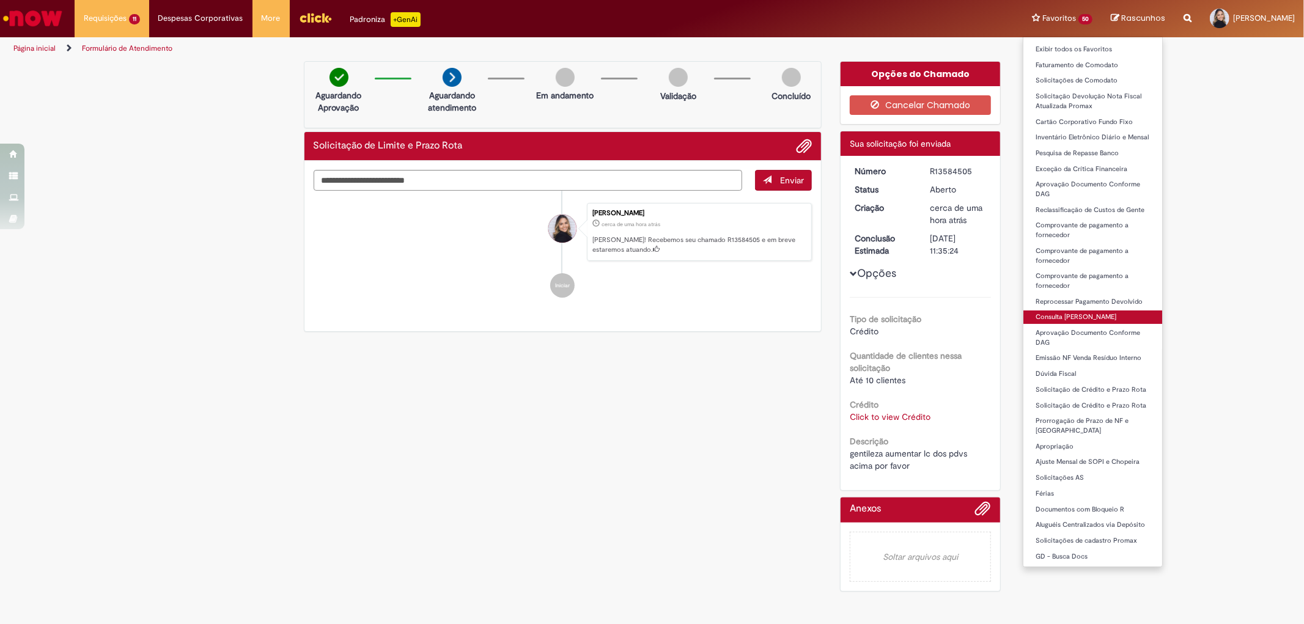  Describe the element at coordinates (1093, 447) in the screenshot. I see `a: Apropriação` at that location.